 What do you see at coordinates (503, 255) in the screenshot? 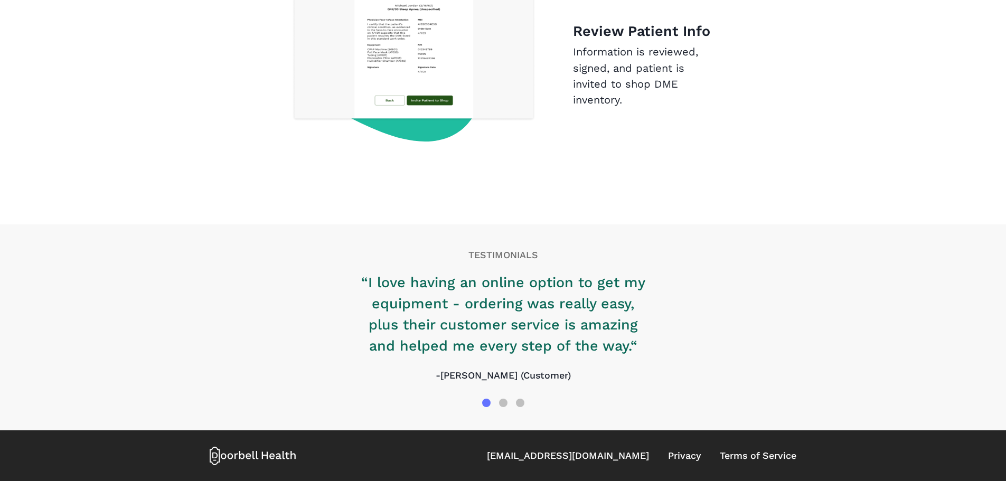
I see `p: TESTIMONIALS` at bounding box center [503, 255].